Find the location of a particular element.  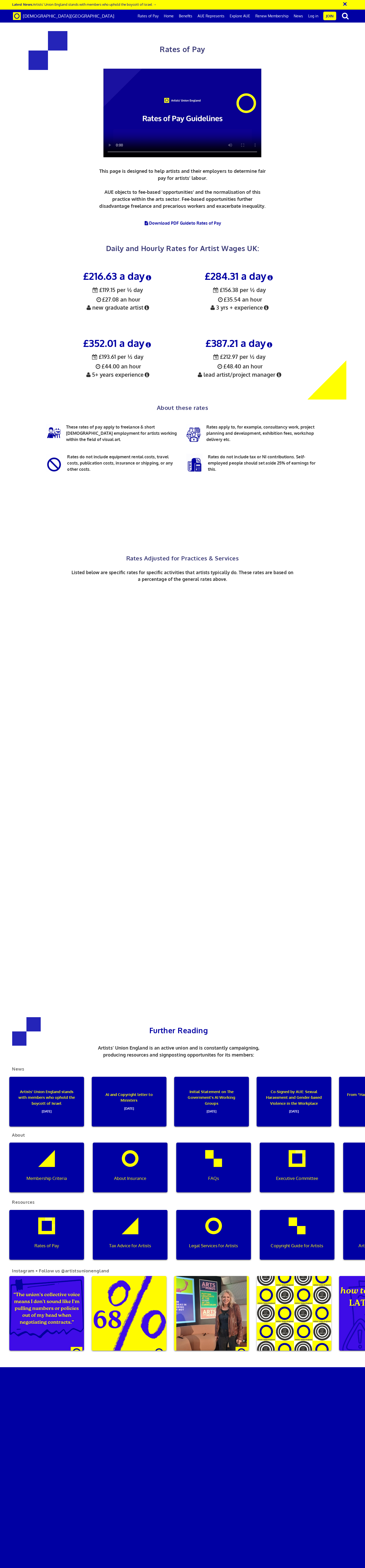

p: Rates apply to, for example, consultancy work, project planning and development, exhibition fees,... is located at coordinates (253, 436).